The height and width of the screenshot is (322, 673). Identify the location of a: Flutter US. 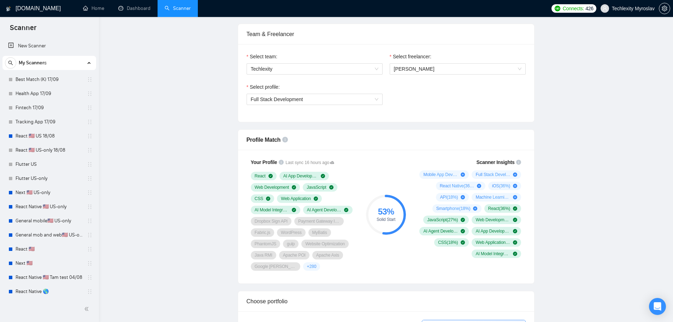
(49, 164).